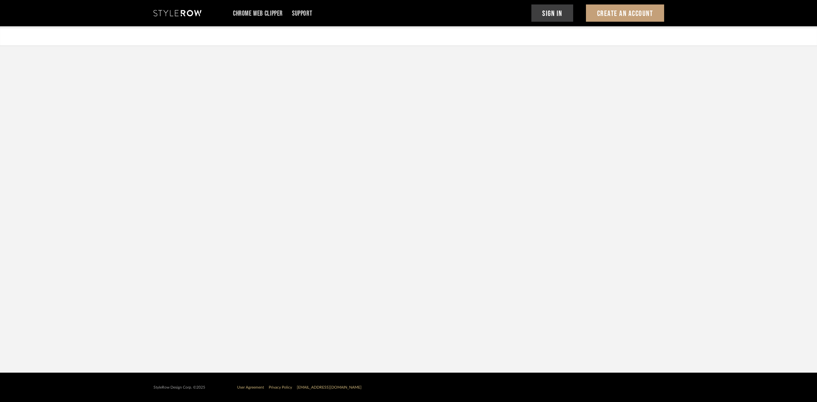 This screenshot has width=817, height=402. Describe the element at coordinates (280, 387) in the screenshot. I see `a: Privacy Policy` at that location.